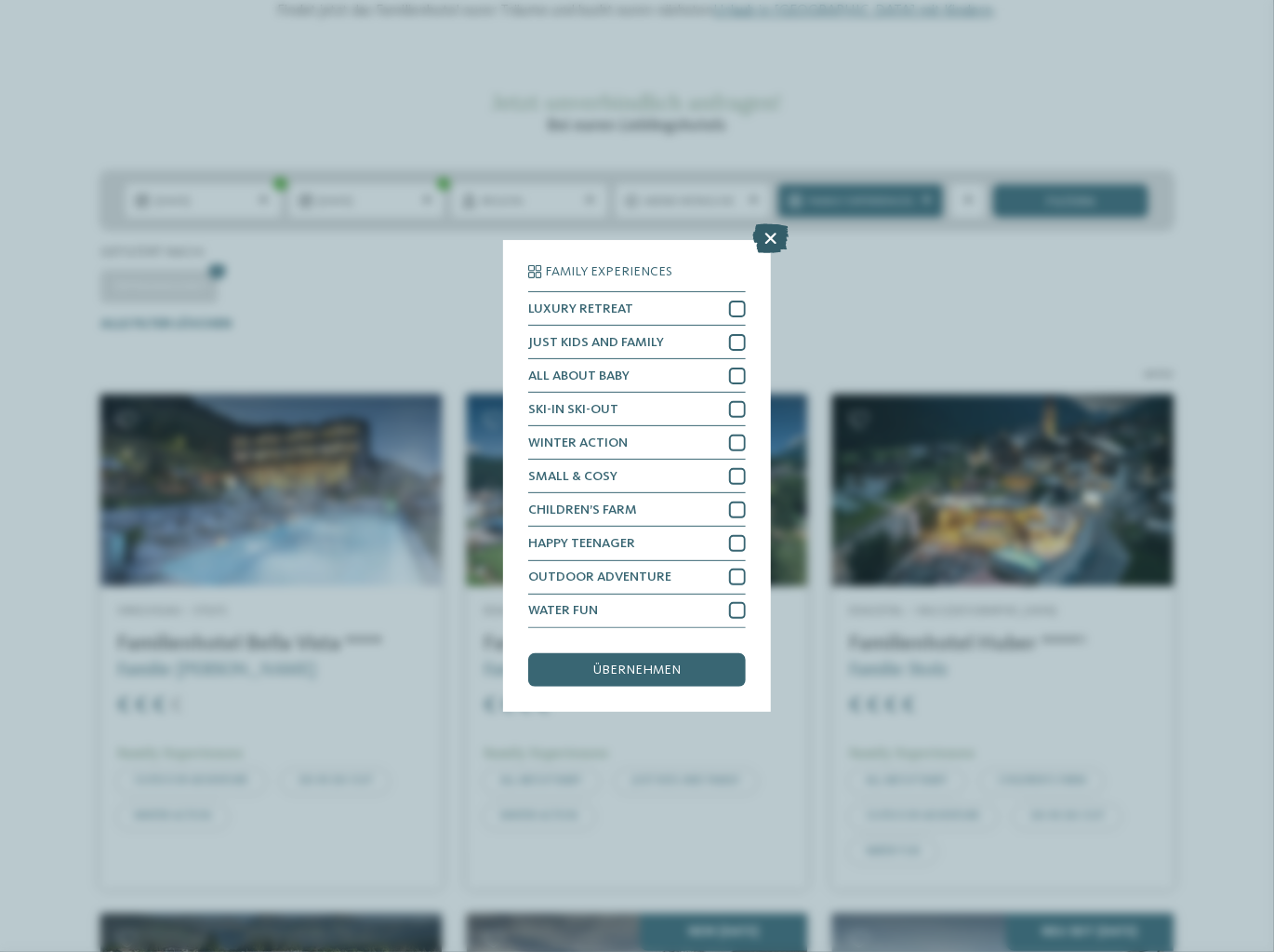  What do you see at coordinates (581, 543) in the screenshot?
I see `span: HAPPY TEENAGER` at bounding box center [581, 543].